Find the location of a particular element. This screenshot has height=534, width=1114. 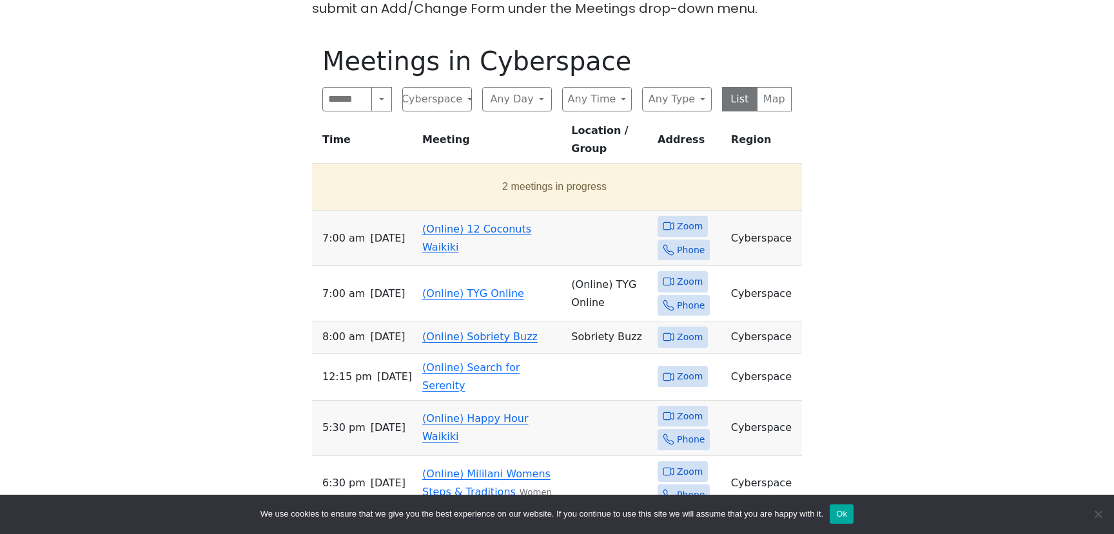

span: 8:00 AM is located at coordinates (343, 337).